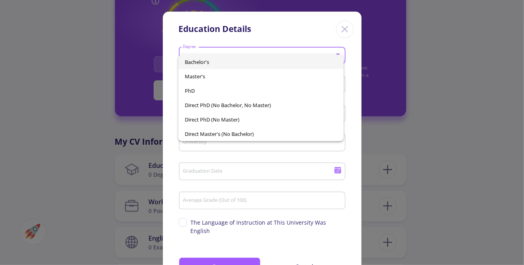  Describe the element at coordinates (261, 76) in the screenshot. I see `span: Master's` at that location.